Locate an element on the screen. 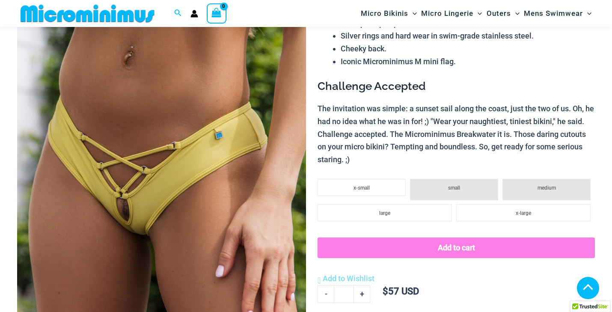  a: View Shopping Cart, empty is located at coordinates (217, 13).